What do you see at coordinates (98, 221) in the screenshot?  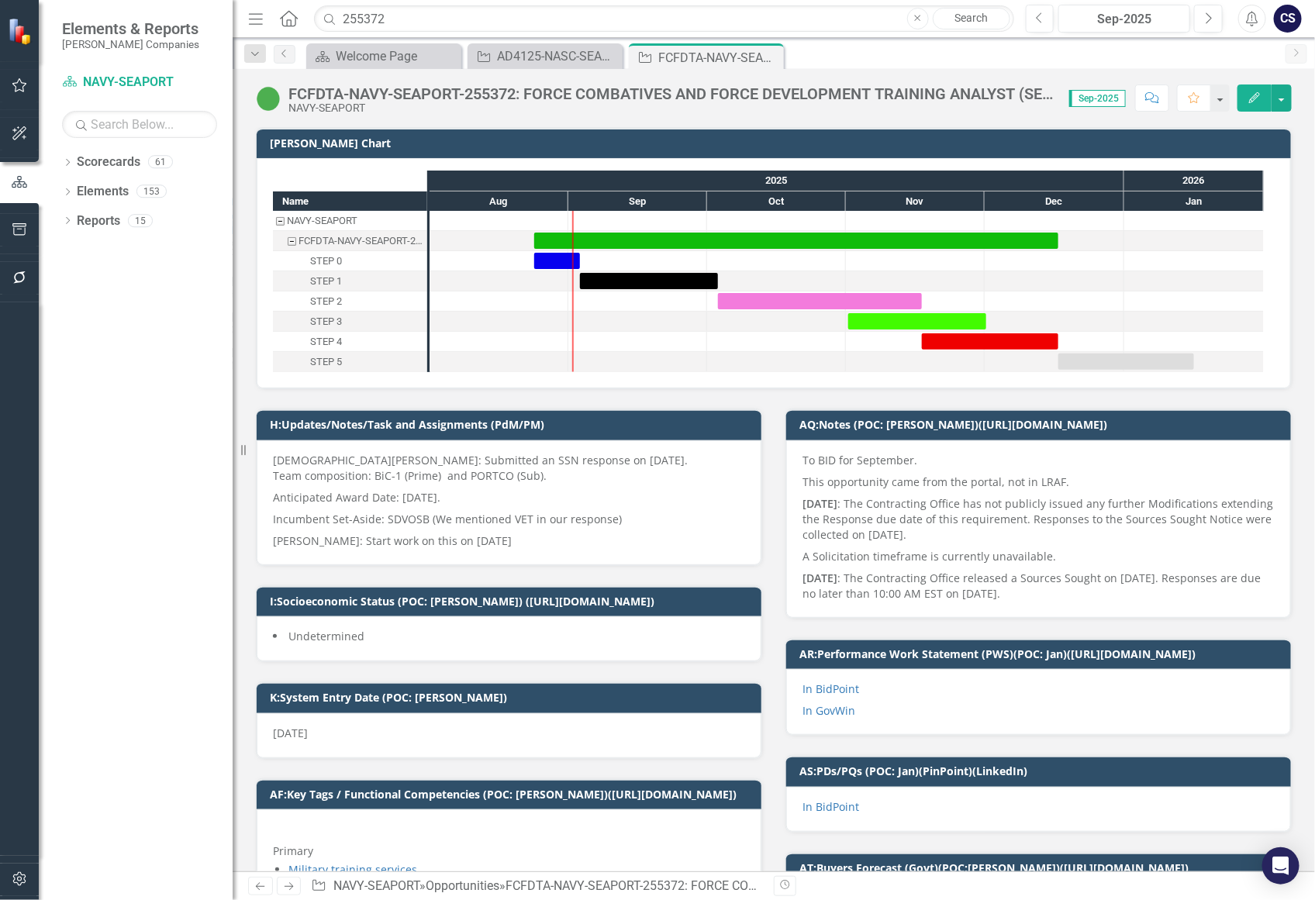 I see `a: Reports` at bounding box center [98, 221].